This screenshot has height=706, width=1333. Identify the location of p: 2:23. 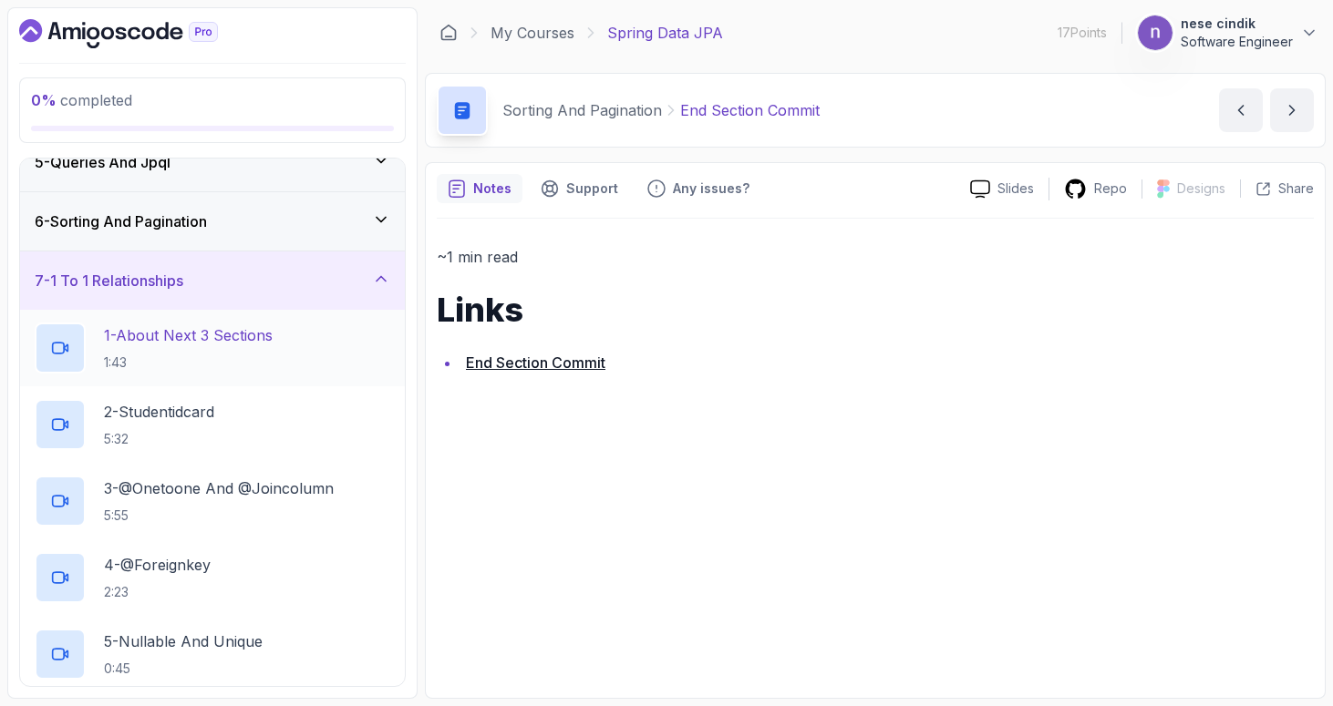
(157, 592).